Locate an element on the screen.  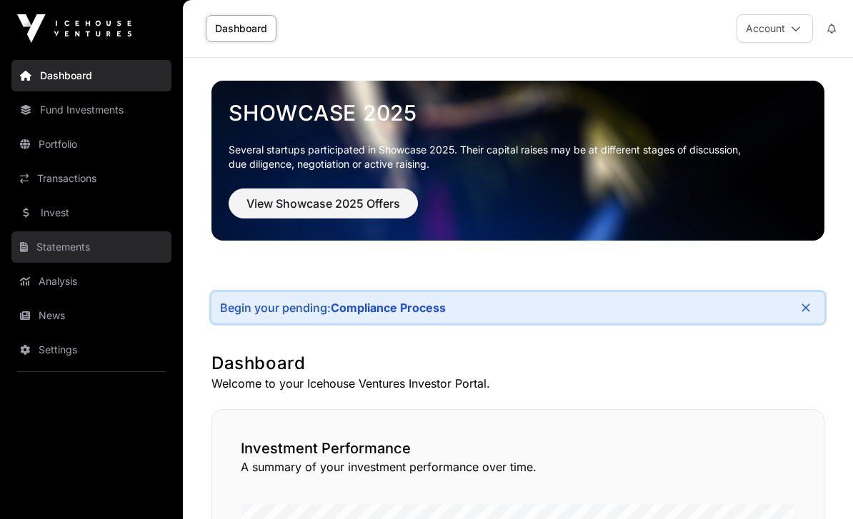
button: Close is located at coordinates (806, 308).